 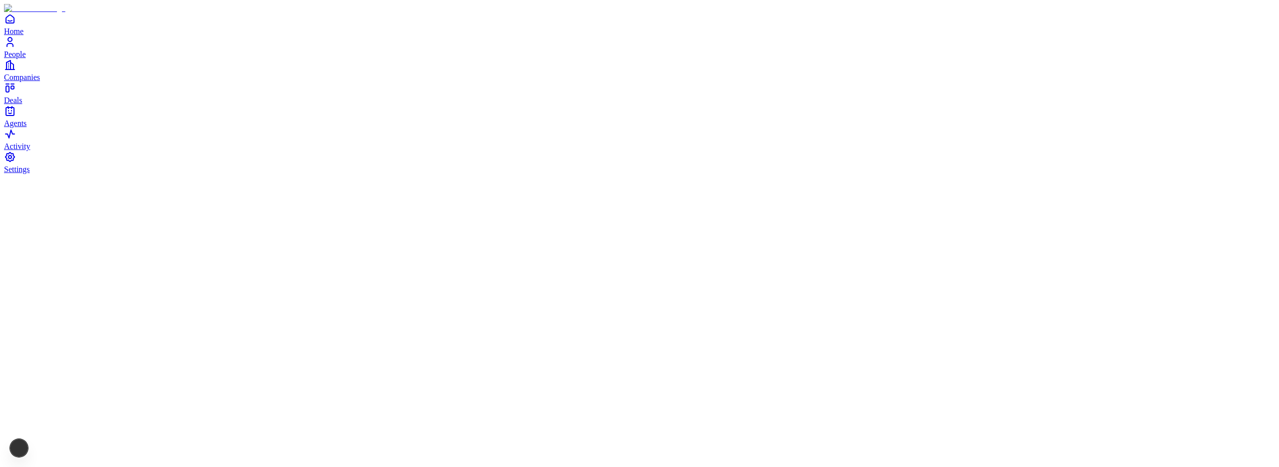 What do you see at coordinates (17, 169) in the screenshot?
I see `span: Settings` at bounding box center [17, 169].